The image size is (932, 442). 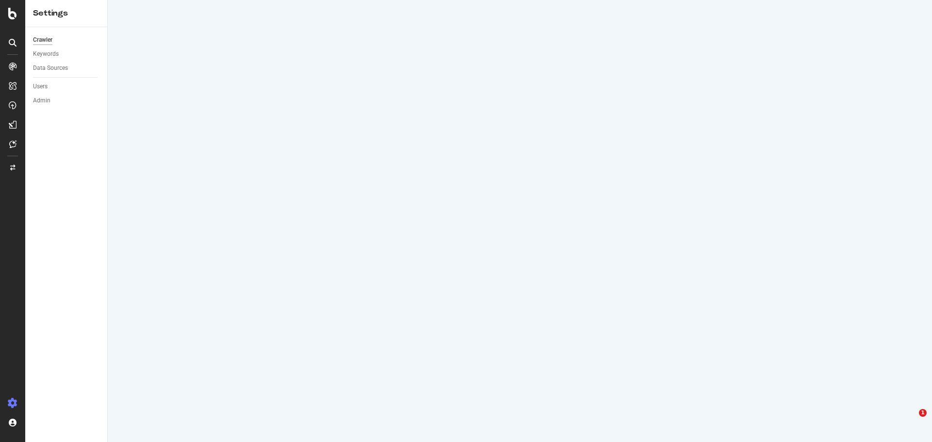 What do you see at coordinates (67, 101) in the screenshot?
I see `a: Admin` at bounding box center [67, 101].